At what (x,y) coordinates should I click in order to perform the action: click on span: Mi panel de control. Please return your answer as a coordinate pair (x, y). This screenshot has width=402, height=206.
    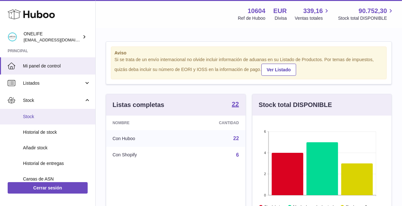
    Looking at the image, I should click on (57, 66).